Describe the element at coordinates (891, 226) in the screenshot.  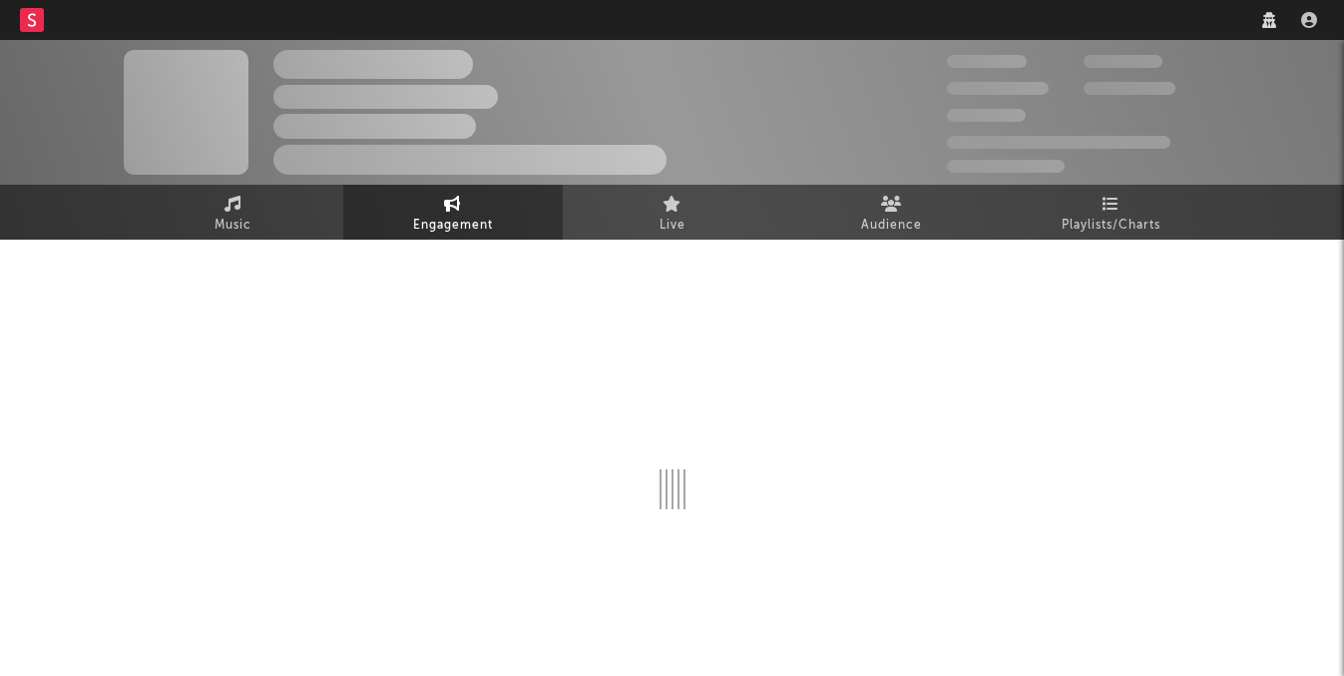
I see `span: Audience` at that location.